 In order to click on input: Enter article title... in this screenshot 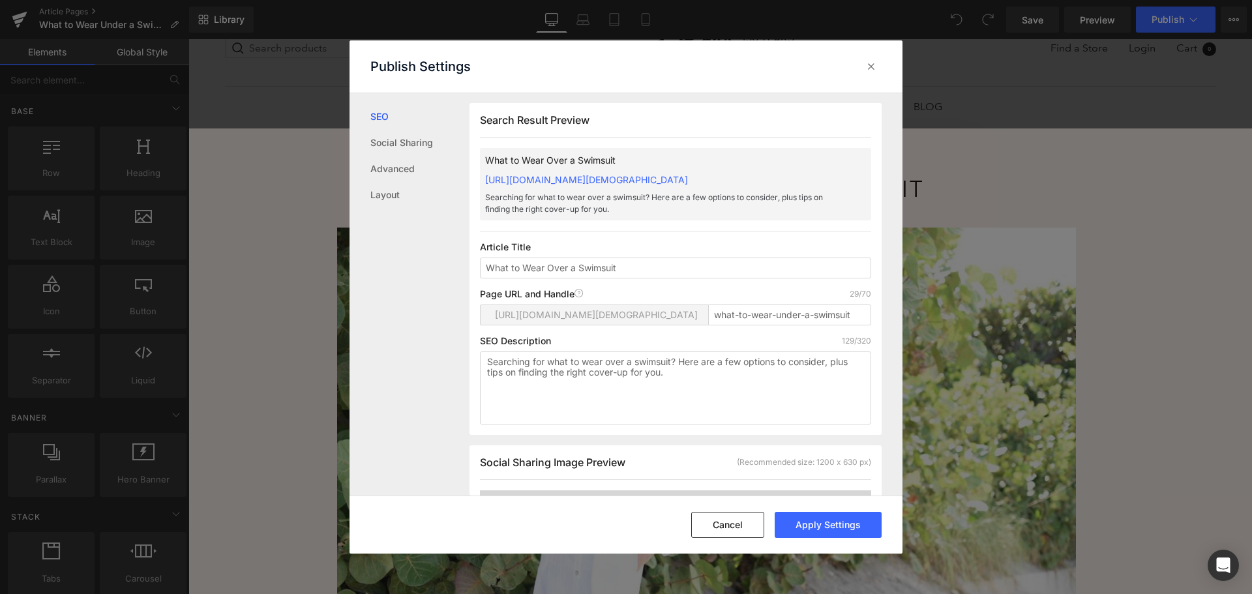, I will do `click(789, 315)`.